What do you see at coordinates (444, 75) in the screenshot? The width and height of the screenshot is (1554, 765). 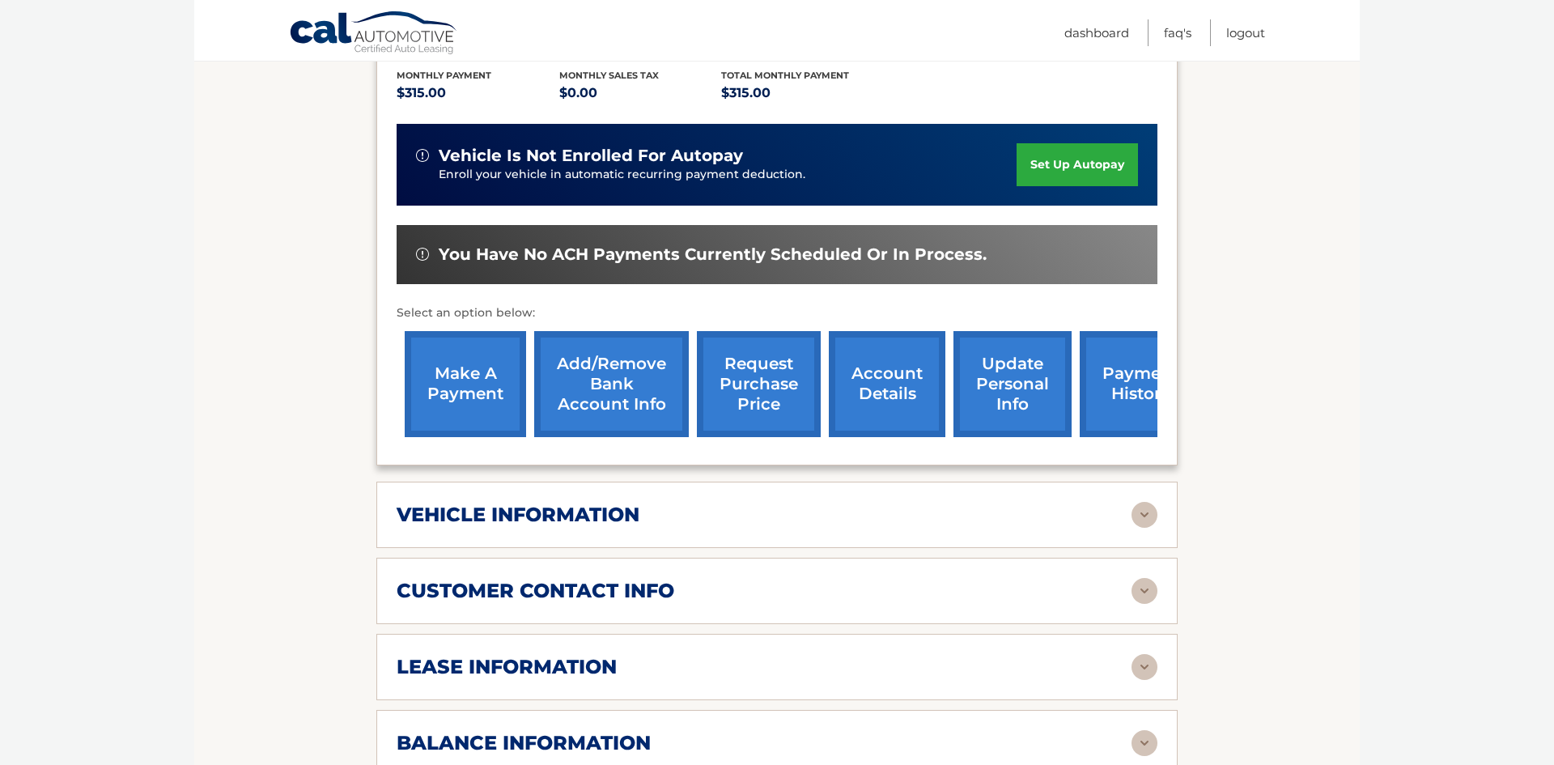 I see `span: Monthly Payment` at bounding box center [444, 75].